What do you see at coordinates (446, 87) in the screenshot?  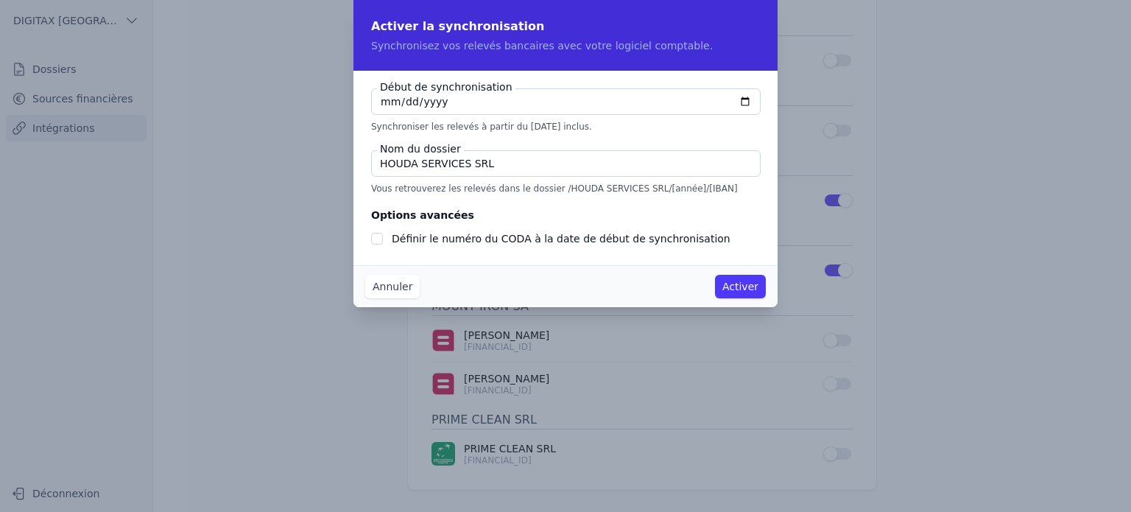 I see `label: Début de synchronisation` at bounding box center [446, 87].